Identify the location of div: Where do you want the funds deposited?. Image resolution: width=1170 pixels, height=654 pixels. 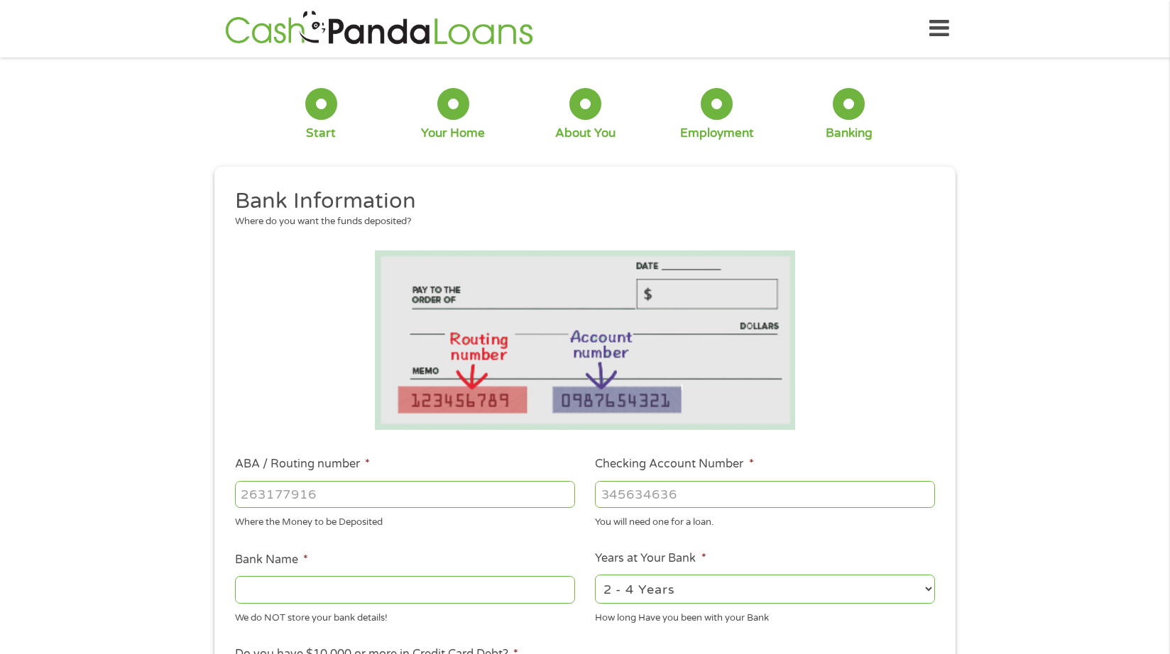
(580, 222).